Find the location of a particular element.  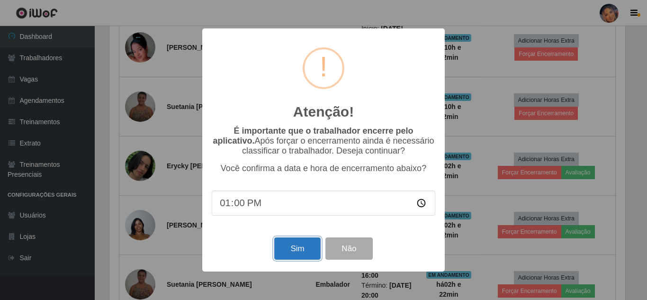

button: Sim is located at coordinates (297, 248).